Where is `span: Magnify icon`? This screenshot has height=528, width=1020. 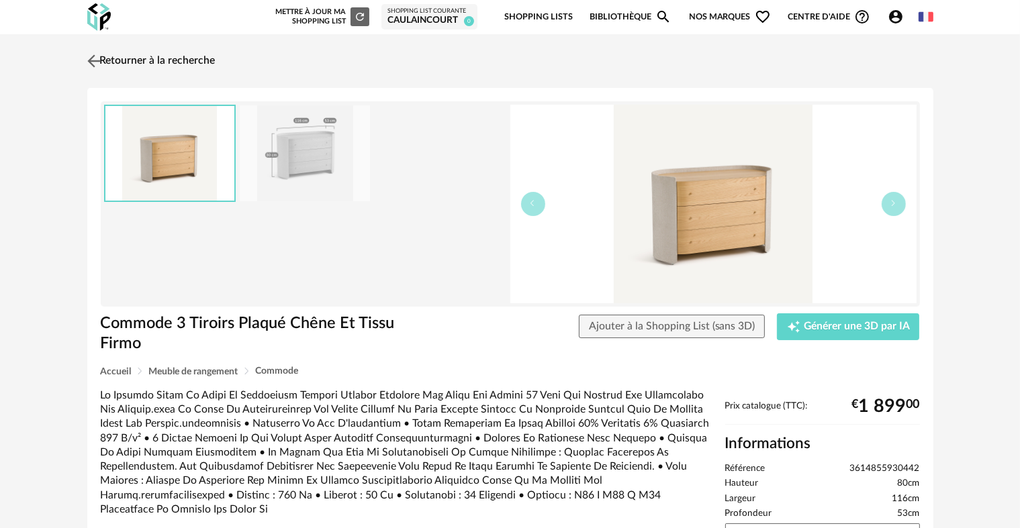
span: Magnify icon is located at coordinates (663, 17).